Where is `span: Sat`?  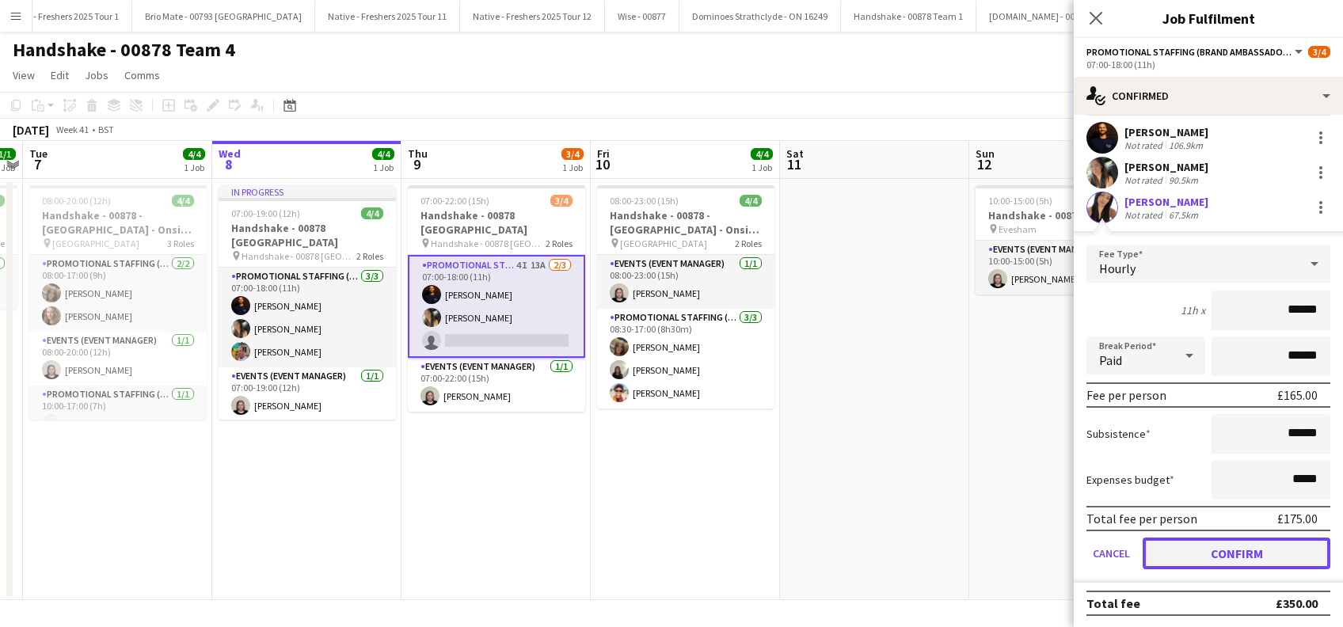 span: Sat is located at coordinates (795, 154).